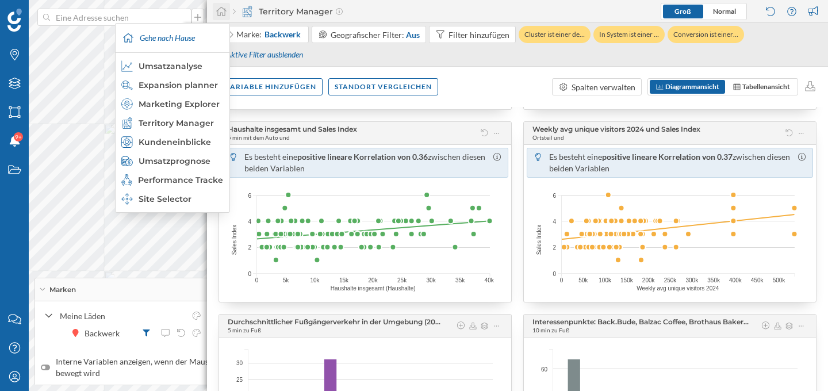 This screenshot has height=391, width=828. Describe the element at coordinates (706, 35) in the screenshot. I see `div: Conversion ist einer…` at that location.